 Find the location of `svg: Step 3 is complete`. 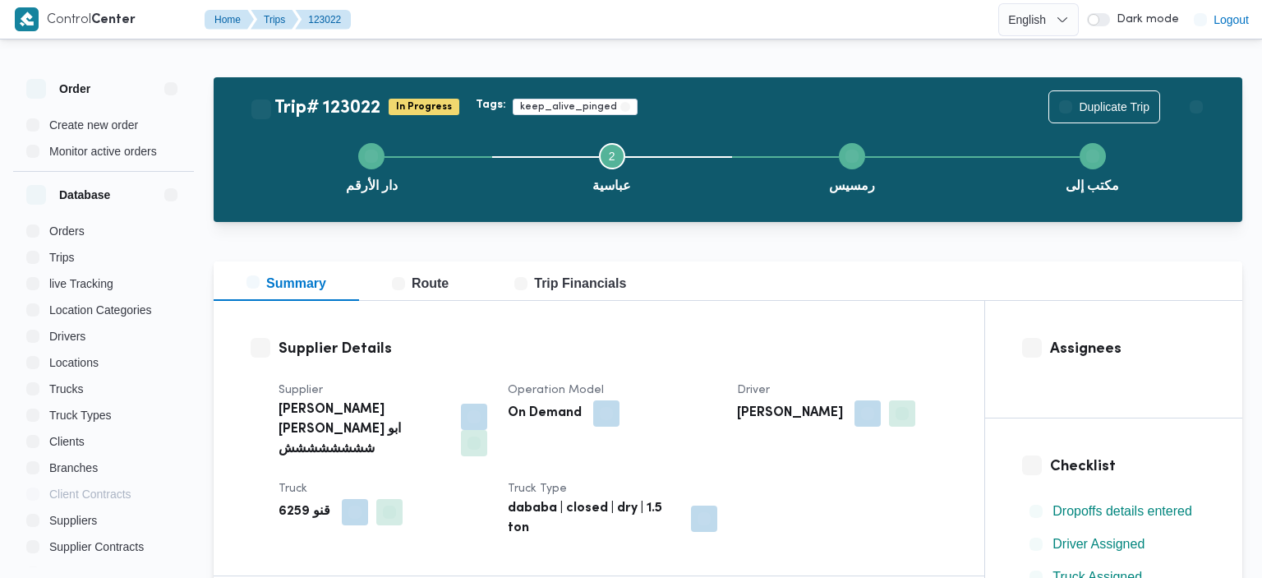

svg: Step 3 is complete is located at coordinates (852, 156).